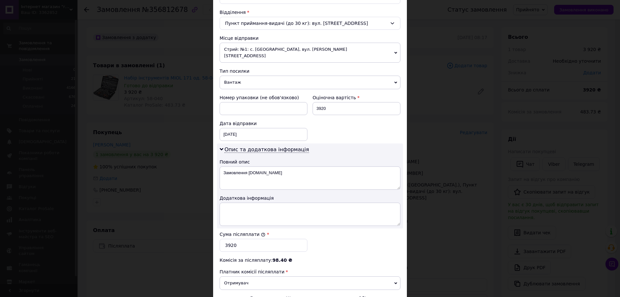 Image resolution: width=620 pixels, height=297 pixels. I want to click on div: Комісія за післяплату:, so click(310, 260).